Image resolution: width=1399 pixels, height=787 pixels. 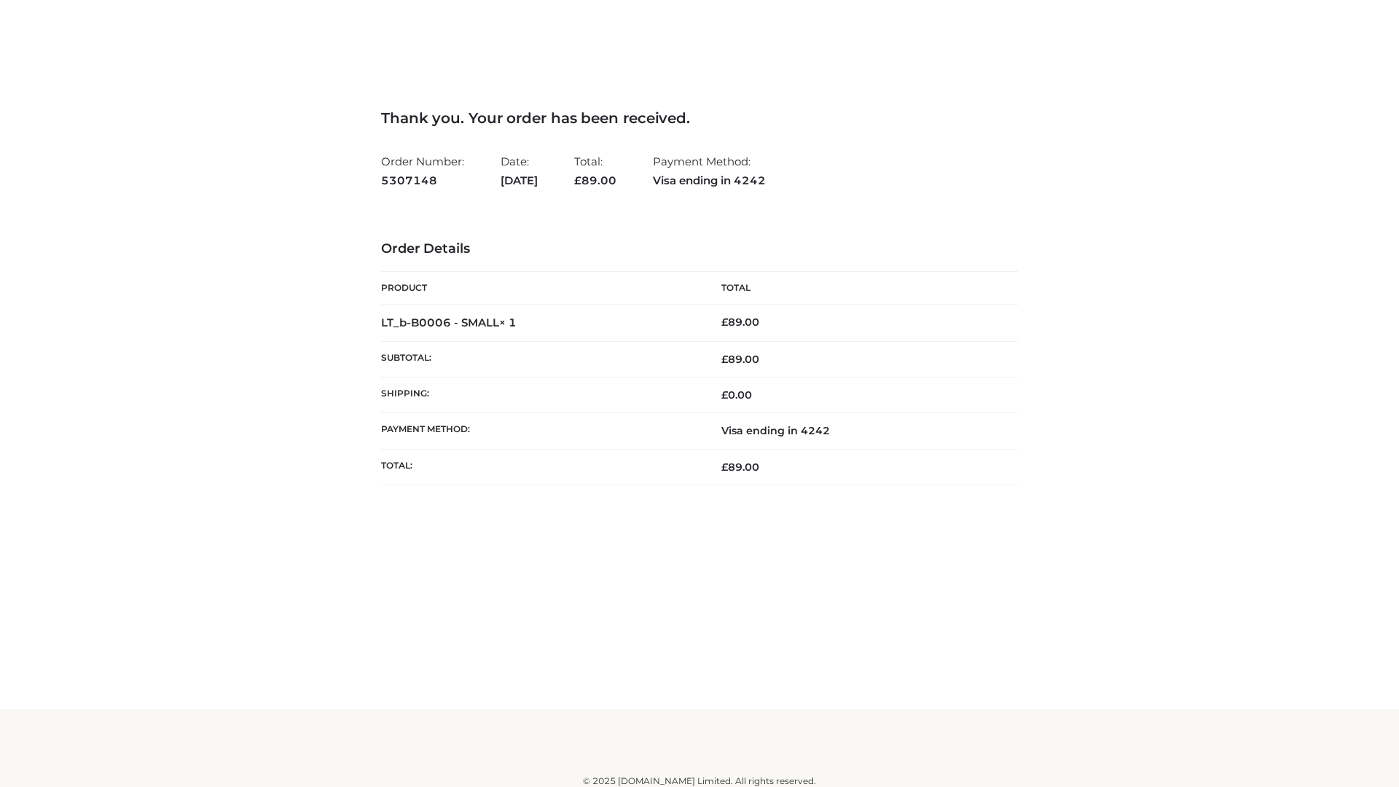 What do you see at coordinates (700, 118) in the screenshot?
I see `h3: Thank you. Your order has been received.` at bounding box center [700, 118].